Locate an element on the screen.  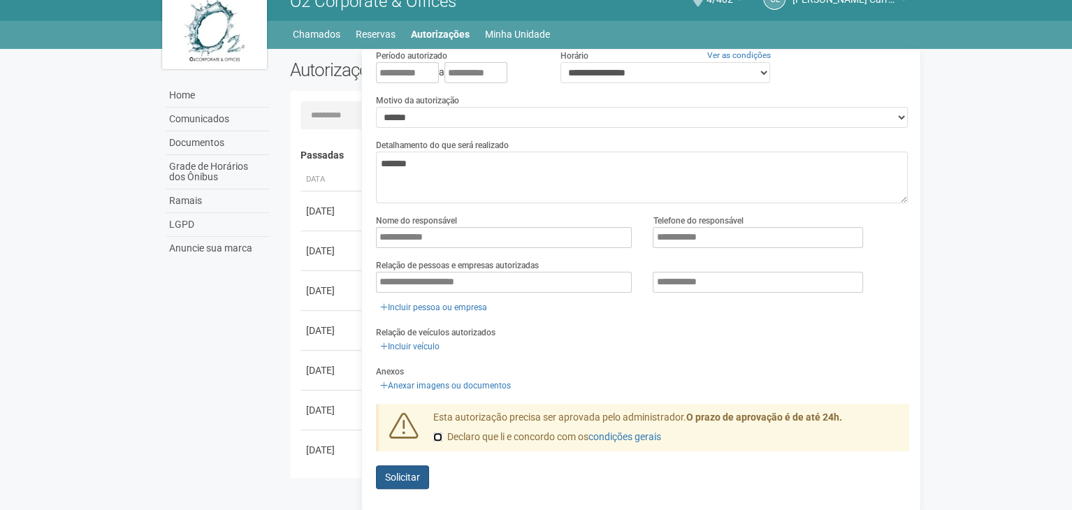
a: Autorizações is located at coordinates (440, 34).